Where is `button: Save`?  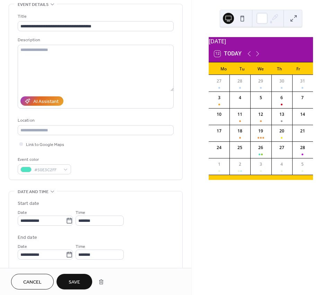 button: Save is located at coordinates (74, 282).